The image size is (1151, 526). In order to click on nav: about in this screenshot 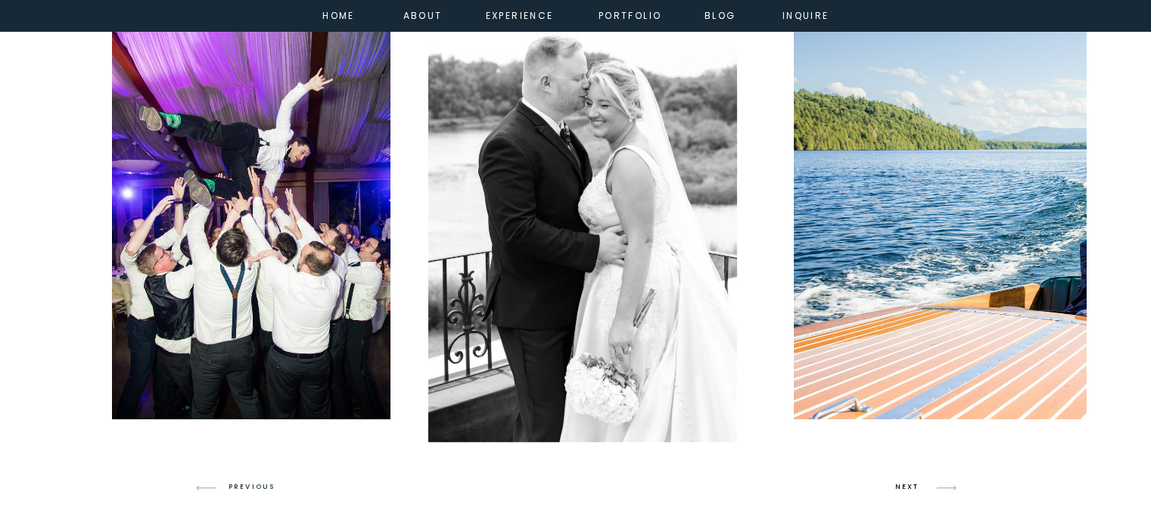, I will do `click(420, 14)`.